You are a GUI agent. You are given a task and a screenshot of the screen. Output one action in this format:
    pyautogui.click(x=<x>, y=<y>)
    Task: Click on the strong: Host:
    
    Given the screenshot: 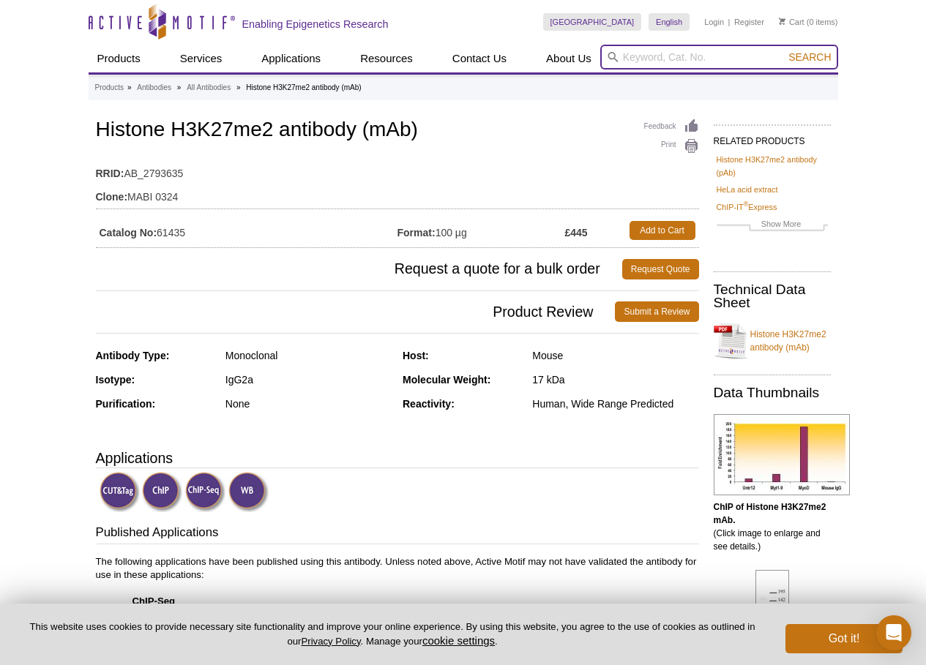 What is the action you would take?
    pyautogui.click(x=416, y=356)
    